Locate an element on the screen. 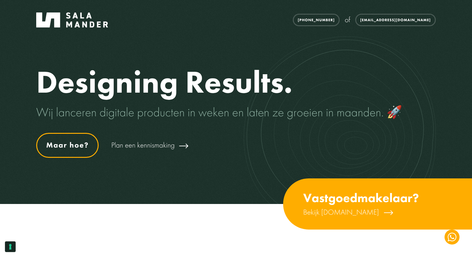 The image size is (472, 257). a: Maar hoe? is located at coordinates (67, 145).